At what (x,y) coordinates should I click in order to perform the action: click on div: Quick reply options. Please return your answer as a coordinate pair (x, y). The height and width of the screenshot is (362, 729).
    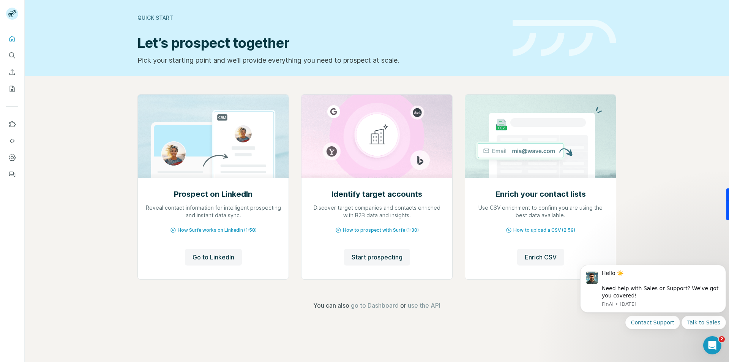
    Looking at the image, I should click on (76, 67).